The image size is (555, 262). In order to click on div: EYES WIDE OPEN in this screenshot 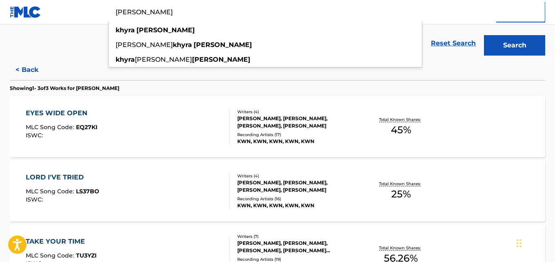, I will do `click(62, 113)`.